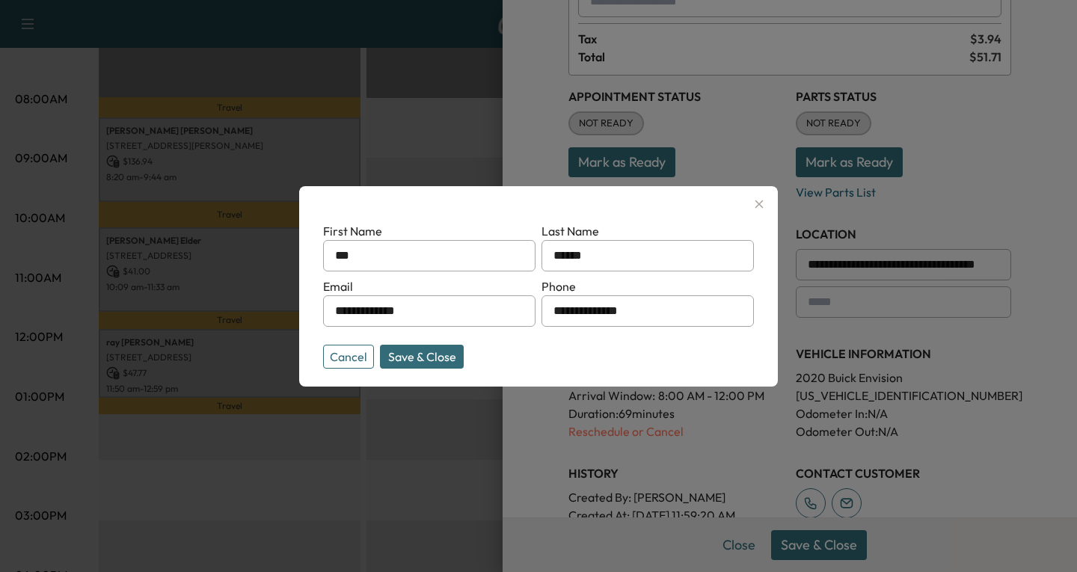 The width and height of the screenshot is (1077, 572). Describe the element at coordinates (338, 286) in the screenshot. I see `label: Email` at that location.